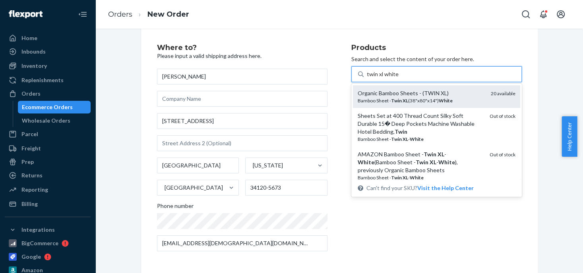 This screenshot has width=583, height=273. Describe the element at coordinates (33, 52) in the screenshot. I see `div: Inbounds` at that location.